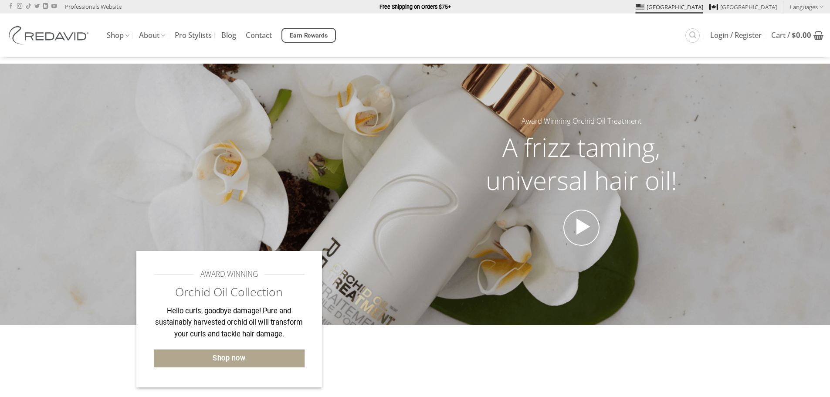 This screenshot has height=397, width=830. Describe the element at coordinates (229, 323) in the screenshot. I see `p: Hello curls, goodbye damage! Pure and sustainably harvested orchid oil will transform your curls ...` at that location.